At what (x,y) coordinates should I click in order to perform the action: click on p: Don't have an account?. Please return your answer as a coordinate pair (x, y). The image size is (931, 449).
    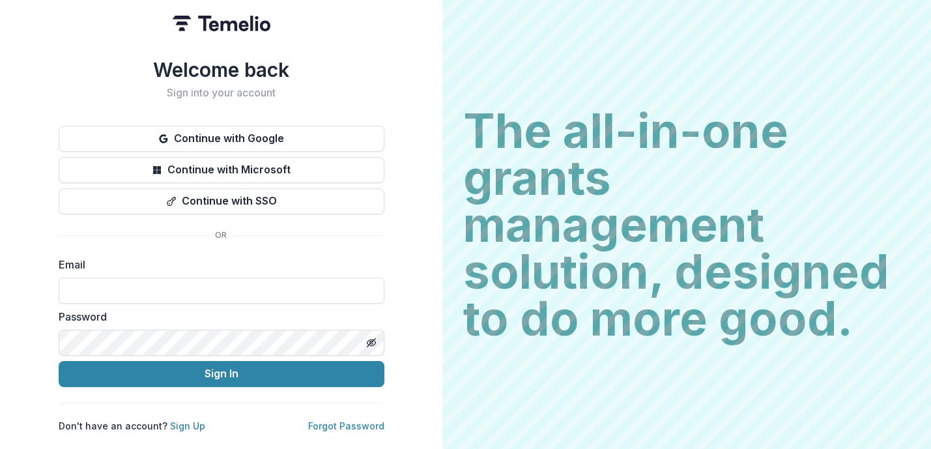
    Looking at the image, I should click on (132, 426).